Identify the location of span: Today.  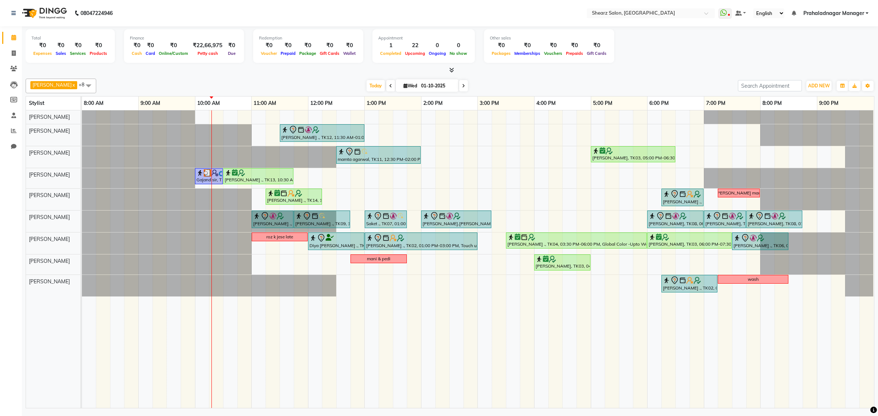
(376, 86).